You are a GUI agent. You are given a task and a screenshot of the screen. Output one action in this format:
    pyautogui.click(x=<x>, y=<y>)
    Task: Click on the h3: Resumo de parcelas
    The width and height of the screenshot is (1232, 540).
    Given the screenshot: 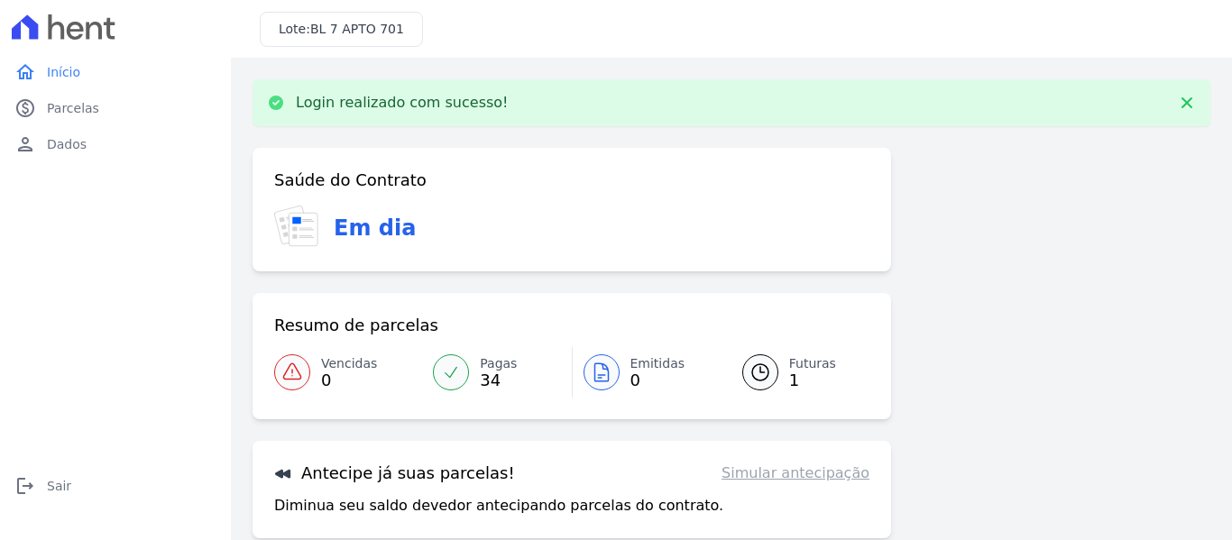 What is the action you would take?
    pyautogui.click(x=356, y=326)
    